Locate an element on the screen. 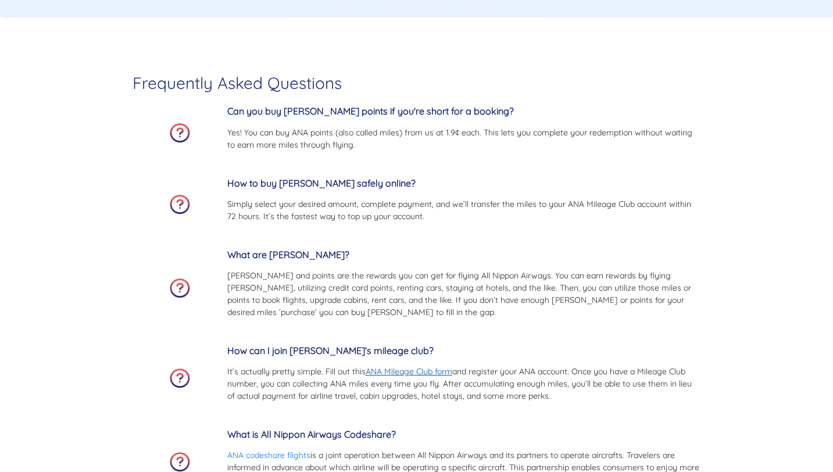 The image size is (833, 472). span: Simply select your desired amount, complete payment, and we’ll transfer the miles to your ANA Mil... is located at coordinates (459, 210).